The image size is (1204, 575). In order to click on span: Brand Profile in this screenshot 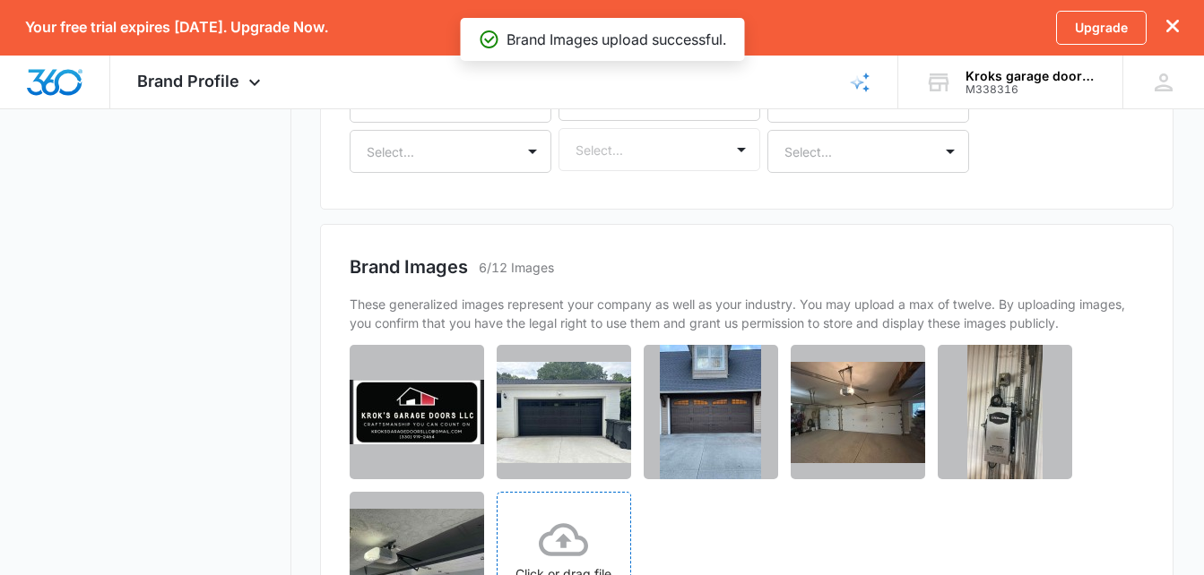, I will do `click(188, 81)`.